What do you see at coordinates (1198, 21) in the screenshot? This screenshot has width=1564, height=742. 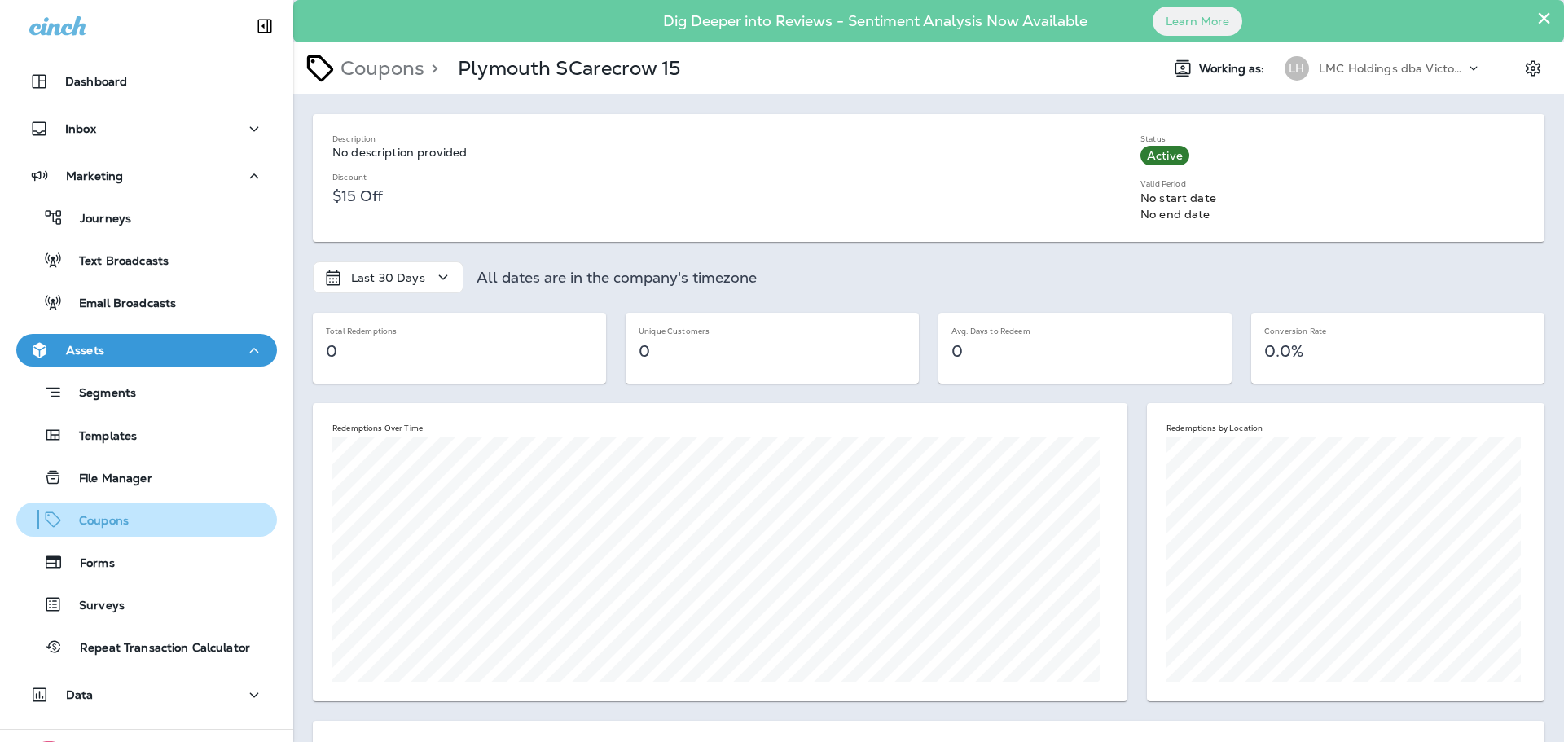 I see `button: Learn More` at bounding box center [1198, 21].